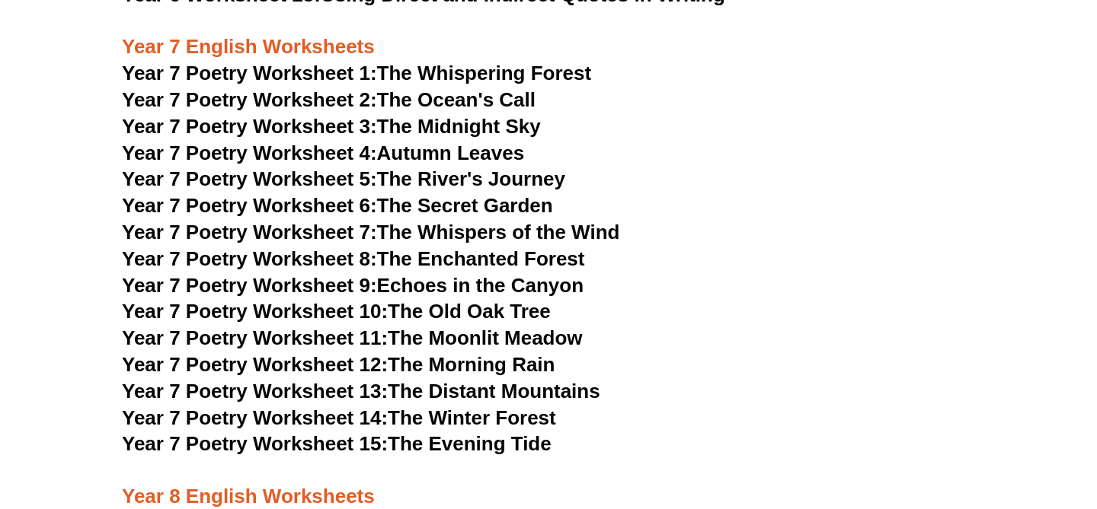  What do you see at coordinates (323, 153) in the screenshot?
I see `a: Year 7 Poetry Worksheet 4:Autumn Leaves` at bounding box center [323, 153].